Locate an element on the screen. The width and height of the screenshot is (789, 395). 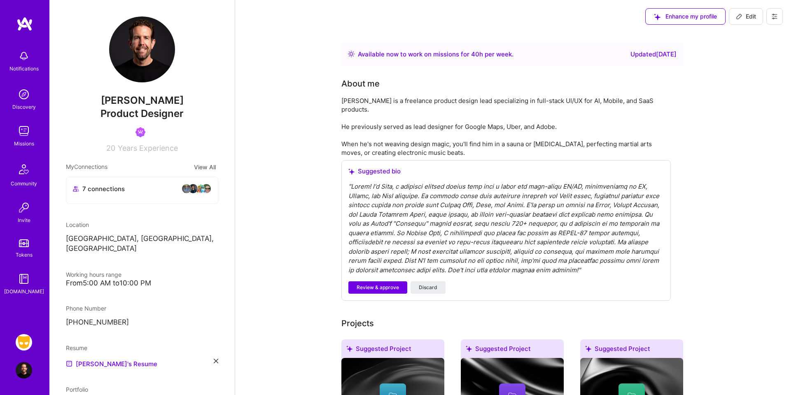
button: 7 connectionsavataravataravataravatar is located at coordinates (142, 190).